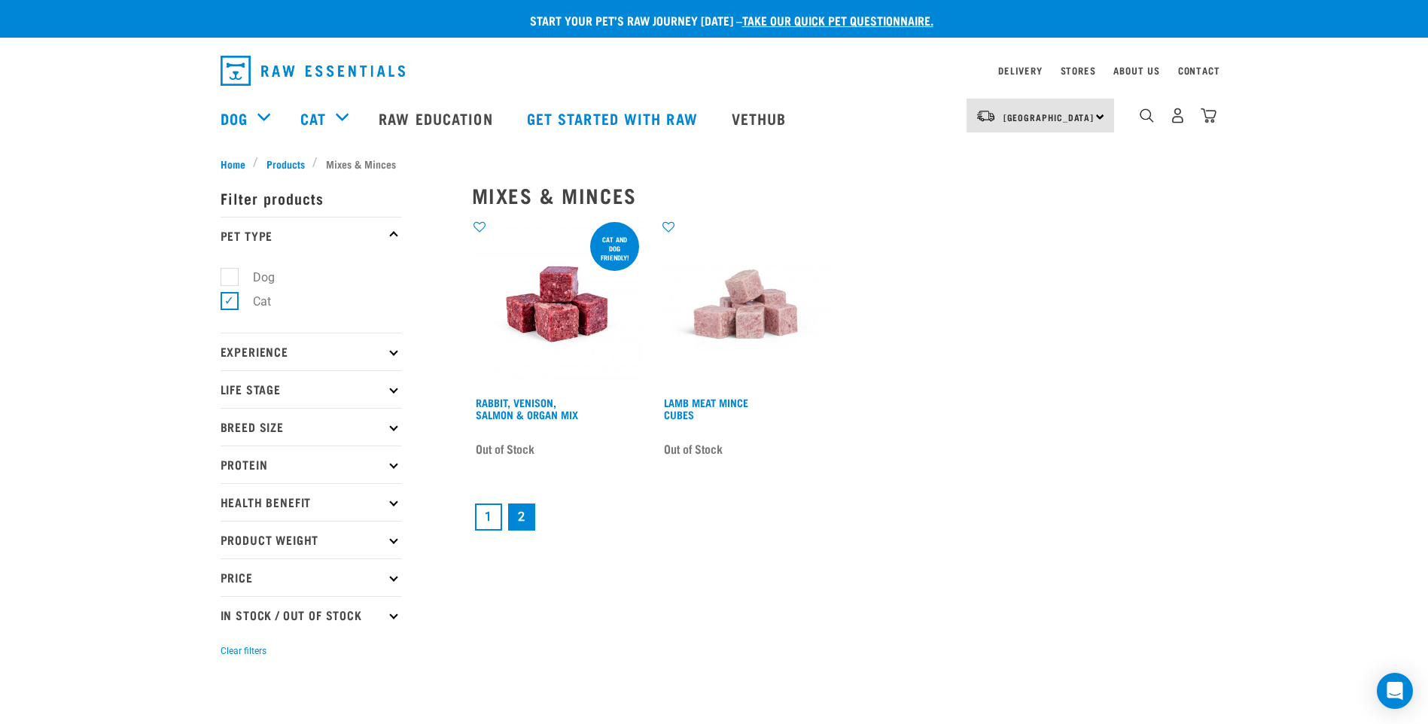 The width and height of the screenshot is (1428, 724). What do you see at coordinates (1078, 70) in the screenshot?
I see `a: Stores` at bounding box center [1078, 70].